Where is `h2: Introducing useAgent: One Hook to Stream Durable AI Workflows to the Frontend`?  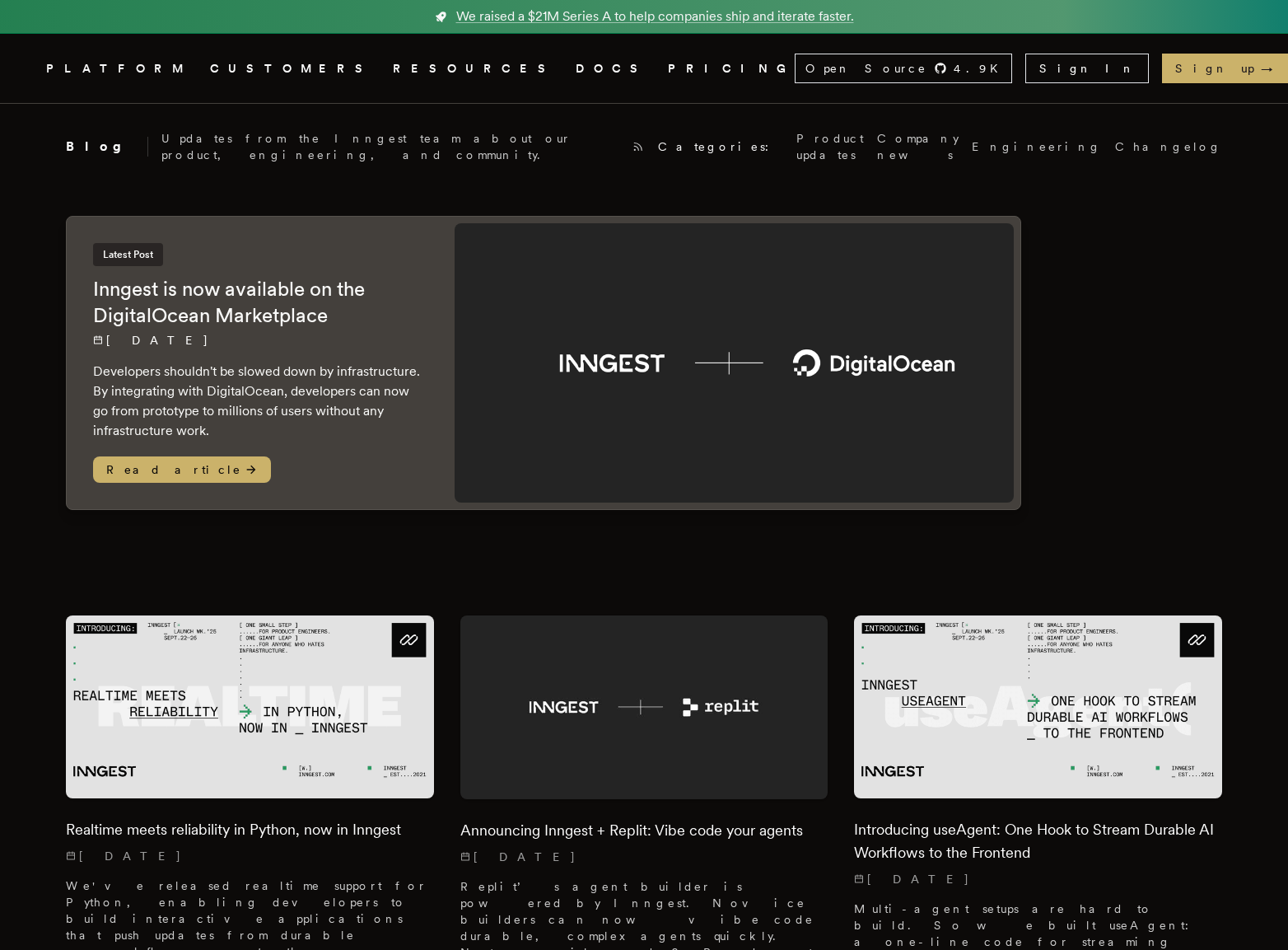 h2: Introducing useAgent: One Hook to Stream Durable AI Workflows to the Frontend is located at coordinates (1038, 841).